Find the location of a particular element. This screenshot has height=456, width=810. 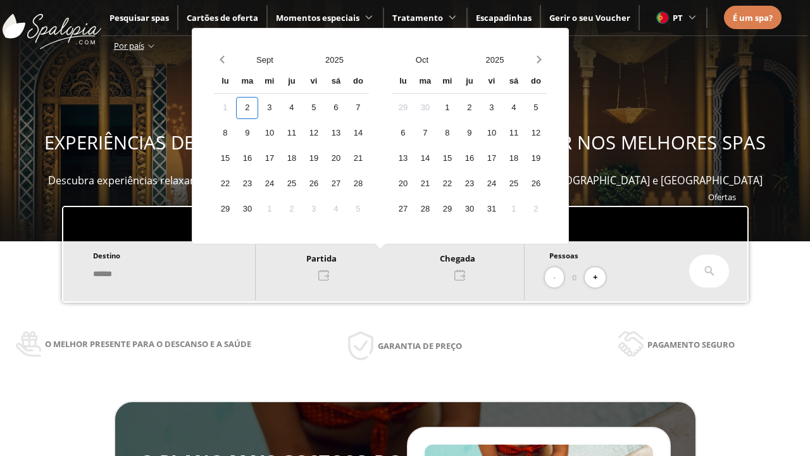

button: Next month is located at coordinates (539, 60).